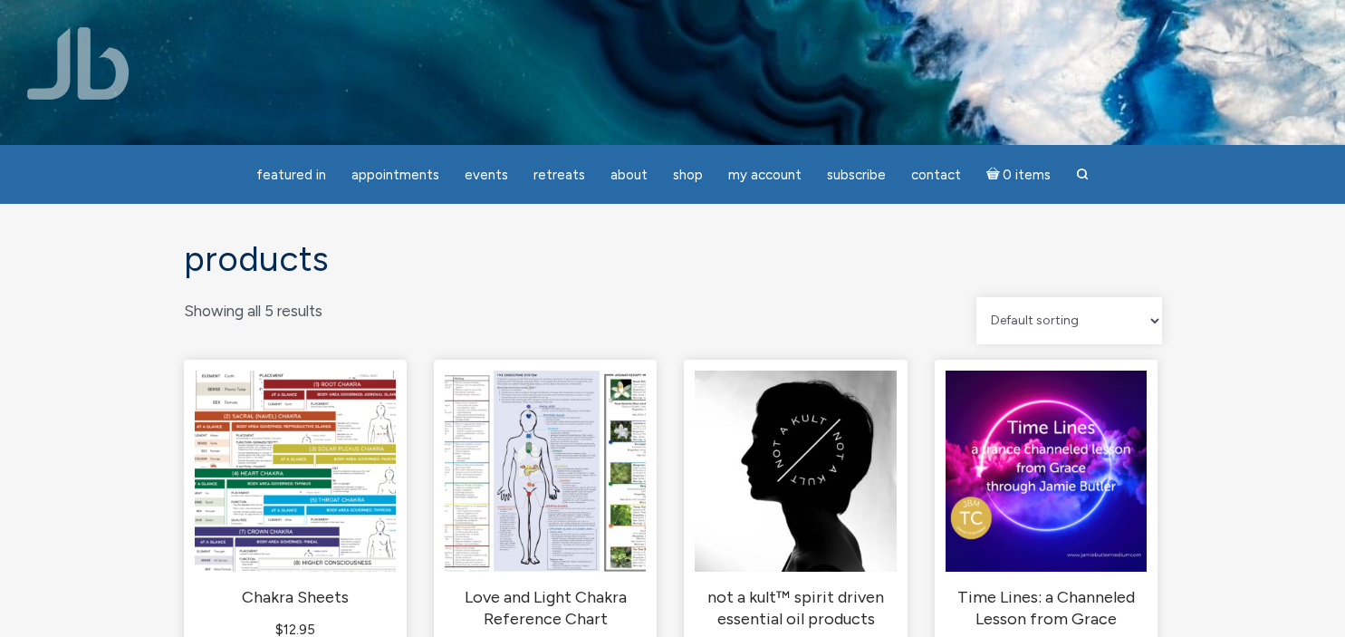 The height and width of the screenshot is (637, 1345). What do you see at coordinates (486, 175) in the screenshot?
I see `span: Events` at bounding box center [486, 175].